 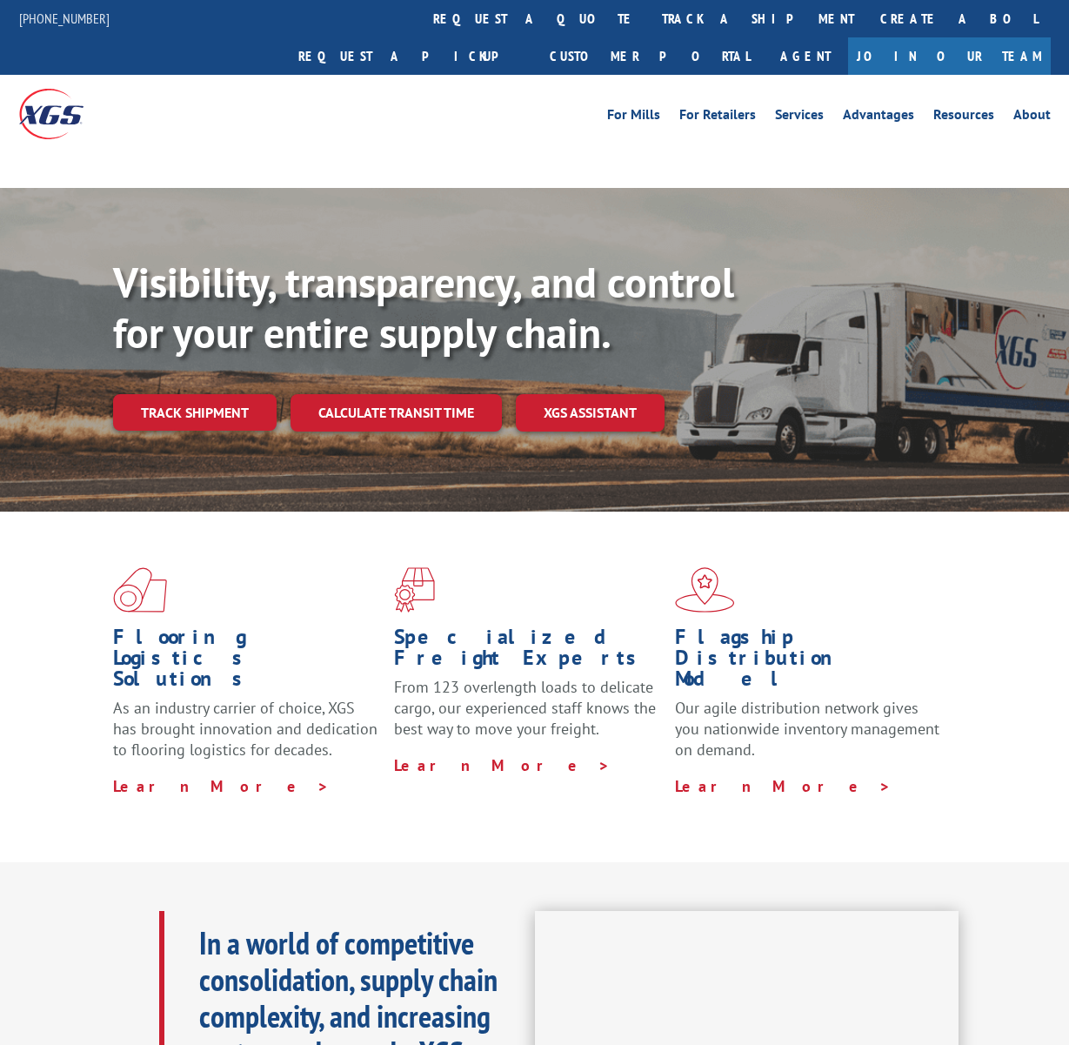 I want to click on a: Track shipment, so click(x=195, y=412).